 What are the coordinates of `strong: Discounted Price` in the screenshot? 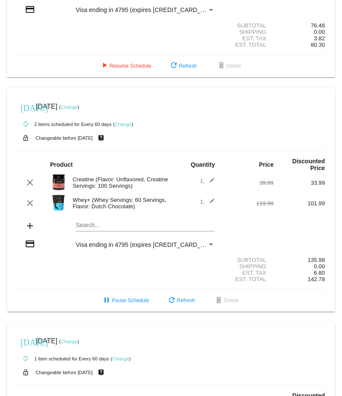 It's located at (309, 164).